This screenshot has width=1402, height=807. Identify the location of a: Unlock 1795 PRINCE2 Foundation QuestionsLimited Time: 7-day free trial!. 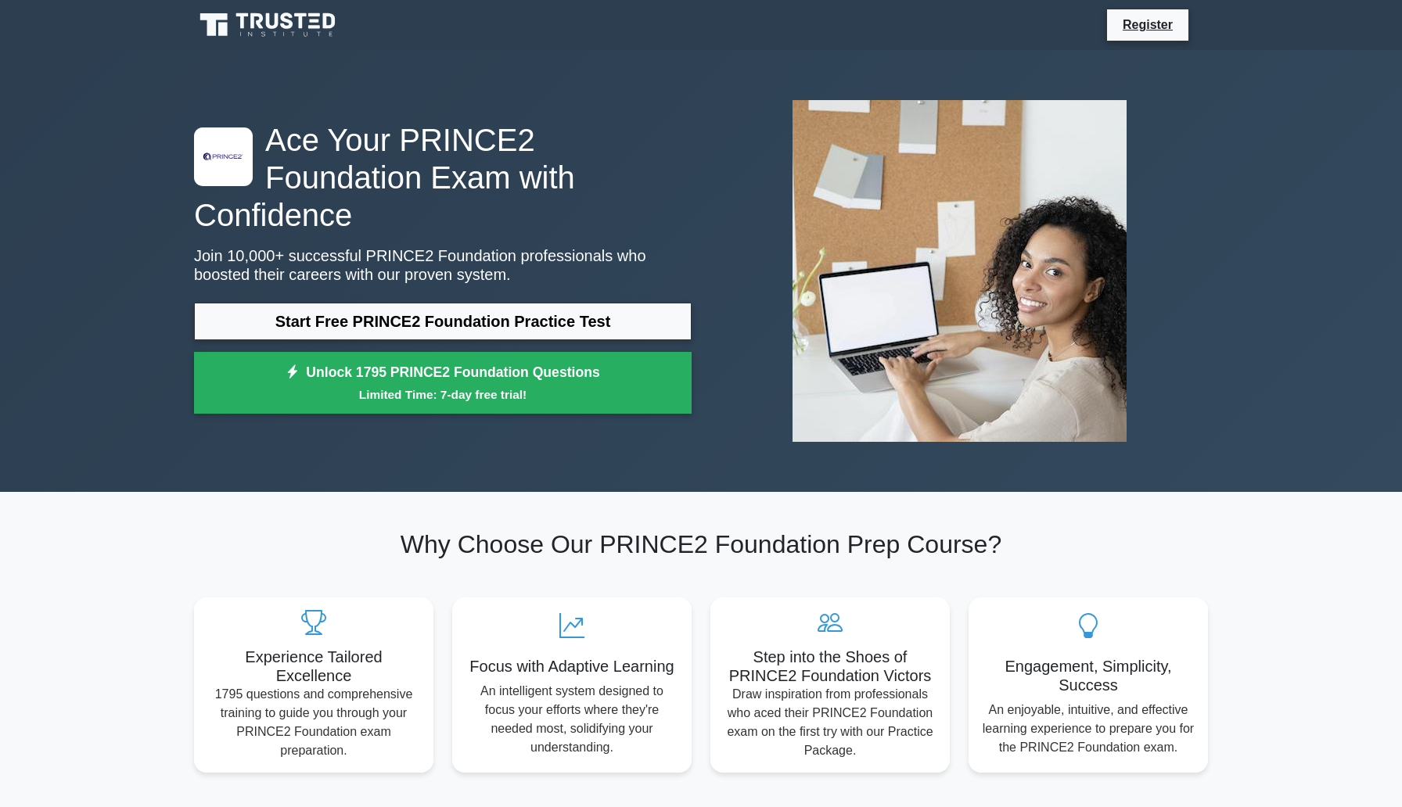
(443, 383).